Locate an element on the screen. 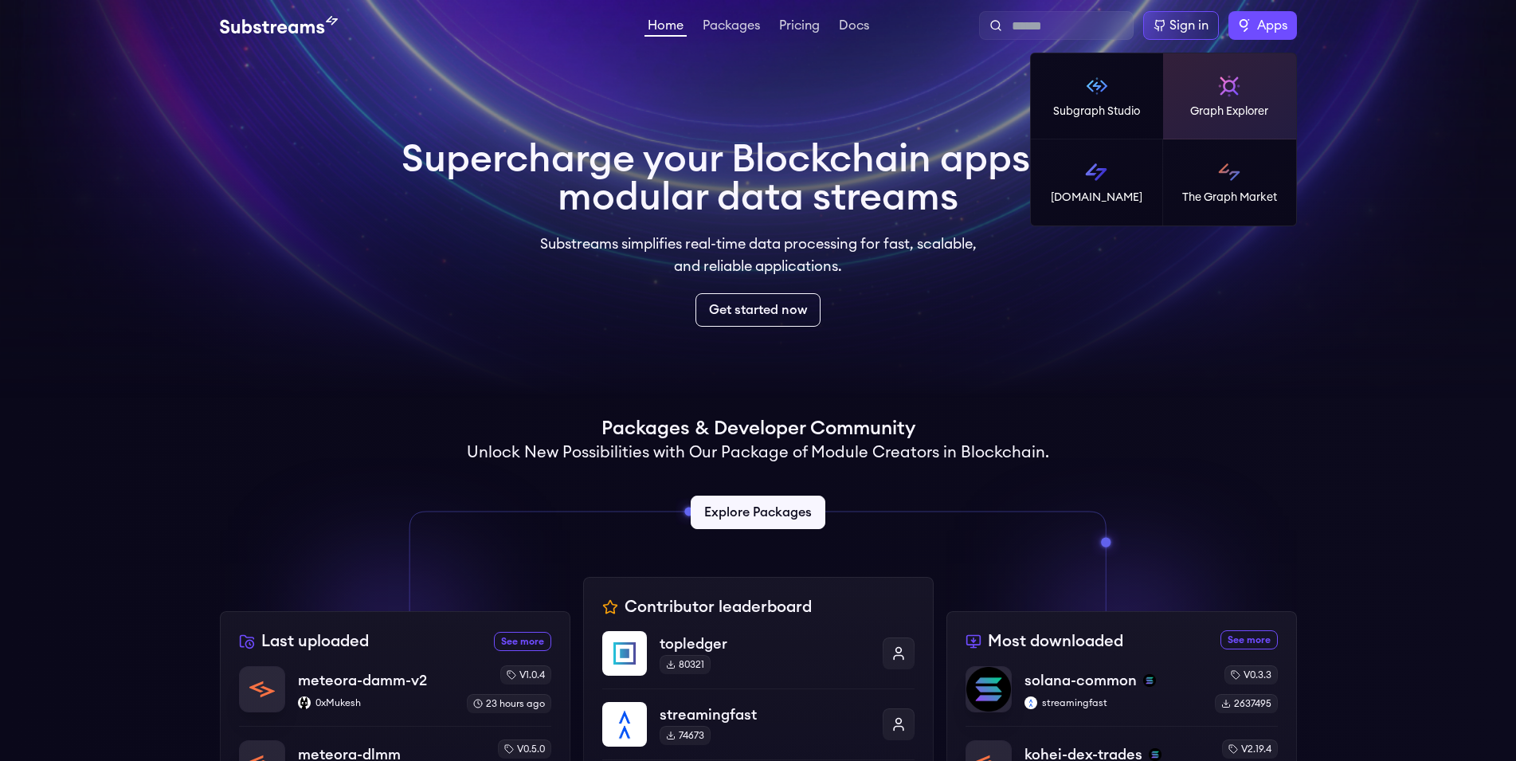  img: Graph Explorer logo is located at coordinates (1229, 86).